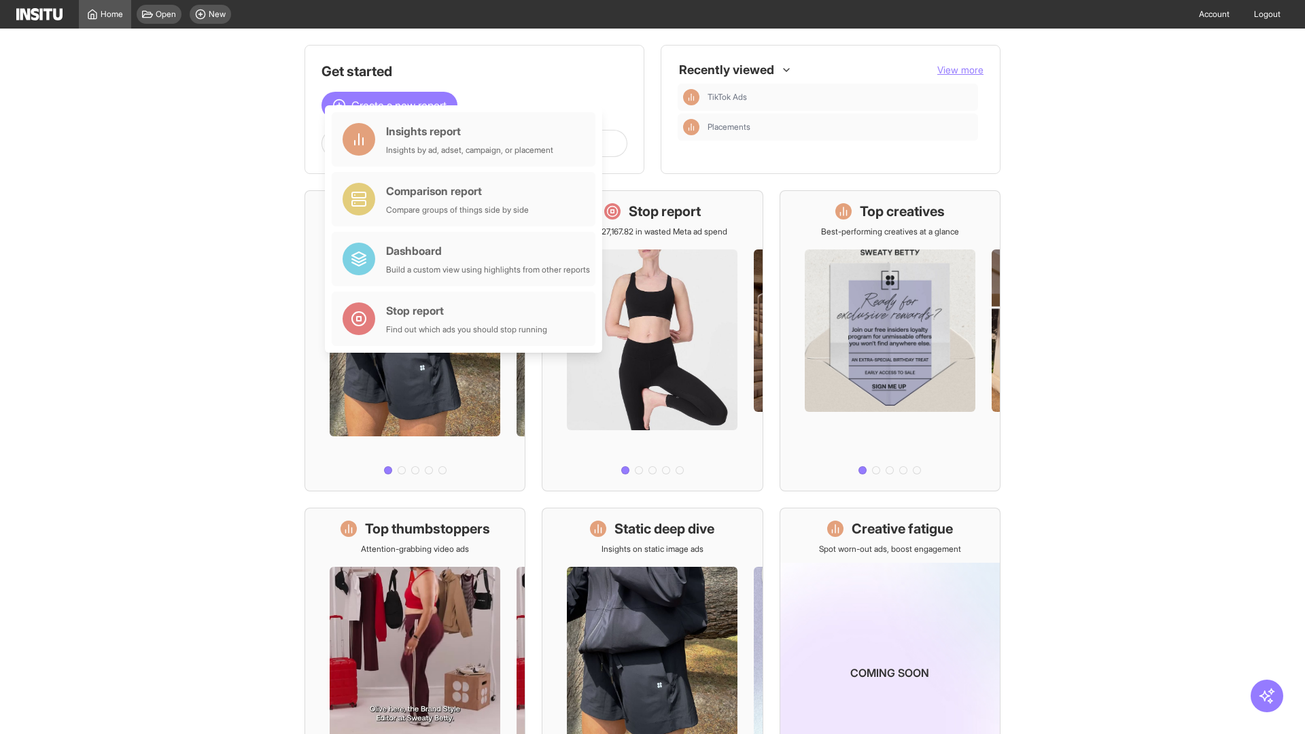 This screenshot has height=734, width=1305. What do you see at coordinates (217, 14) in the screenshot?
I see `span: New` at bounding box center [217, 14].